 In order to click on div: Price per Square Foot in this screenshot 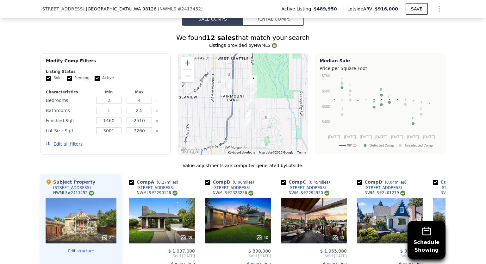, I will do `click(380, 68)`.